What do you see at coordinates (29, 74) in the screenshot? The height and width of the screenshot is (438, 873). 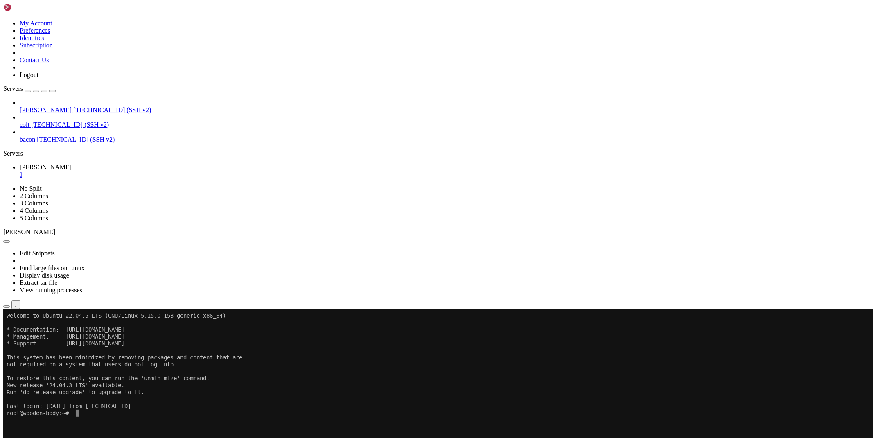 I see `a: Logout` at bounding box center [29, 74].